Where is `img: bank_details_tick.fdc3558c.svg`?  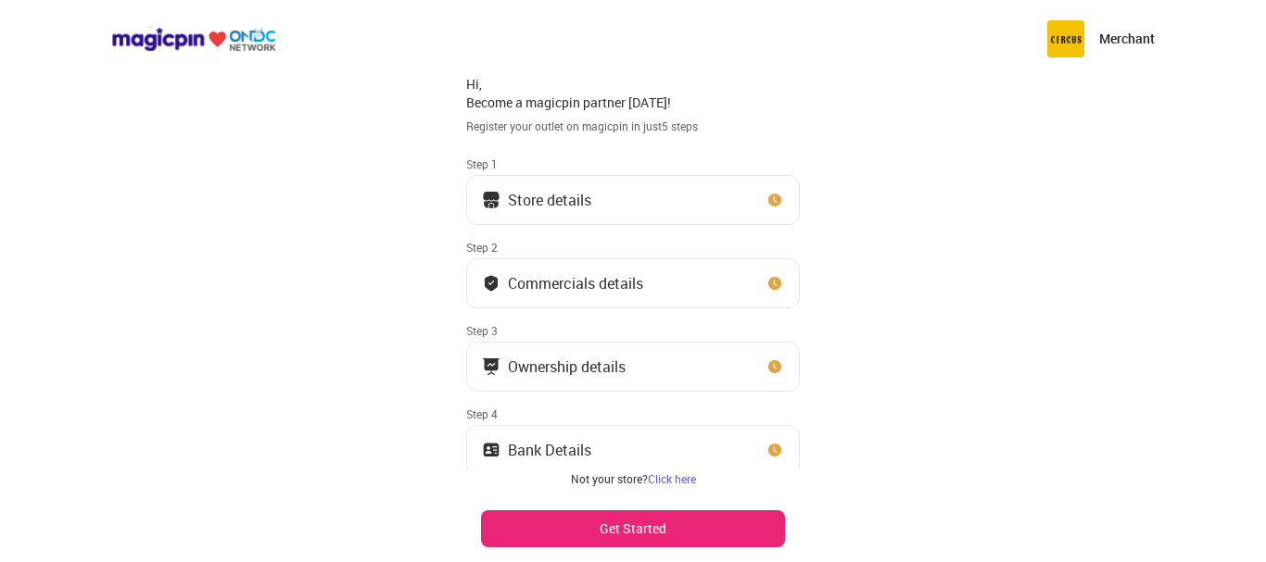
img: bank_details_tick.fdc3558c.svg is located at coordinates (491, 284).